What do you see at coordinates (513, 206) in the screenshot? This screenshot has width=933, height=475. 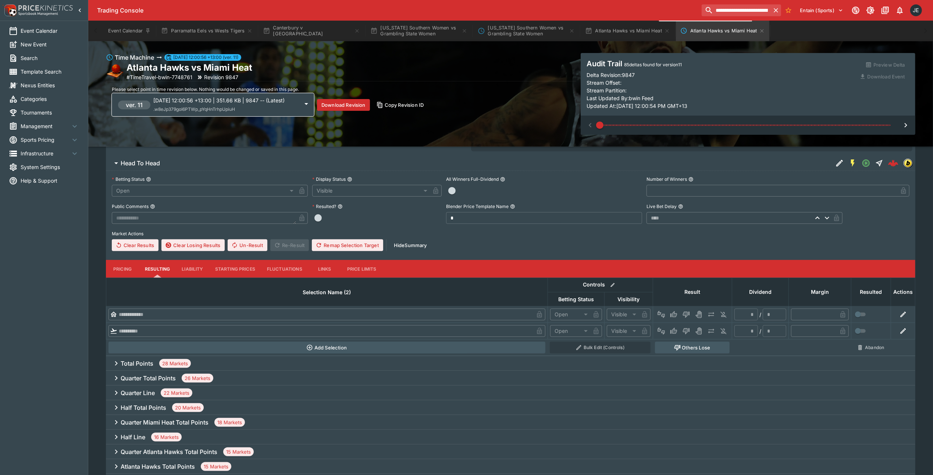 I see `button: Blender Price Template Name` at bounding box center [513, 206].